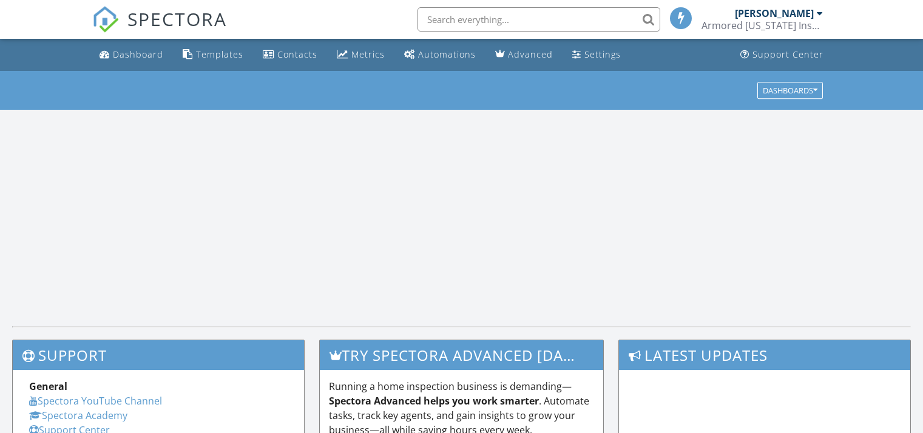 The image size is (923, 433). I want to click on a: Automations (Basic), so click(440, 55).